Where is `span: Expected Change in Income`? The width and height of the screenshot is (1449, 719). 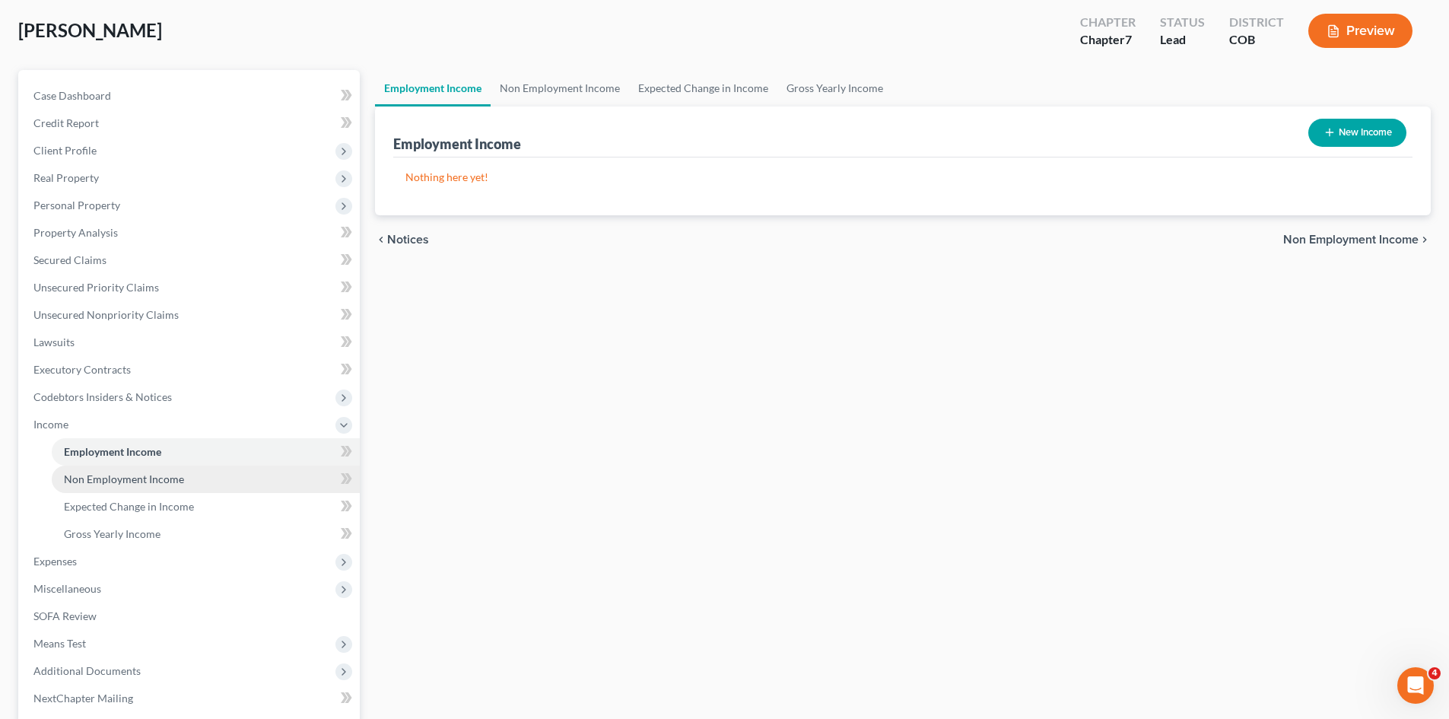
span: Expected Change in Income is located at coordinates (129, 506).